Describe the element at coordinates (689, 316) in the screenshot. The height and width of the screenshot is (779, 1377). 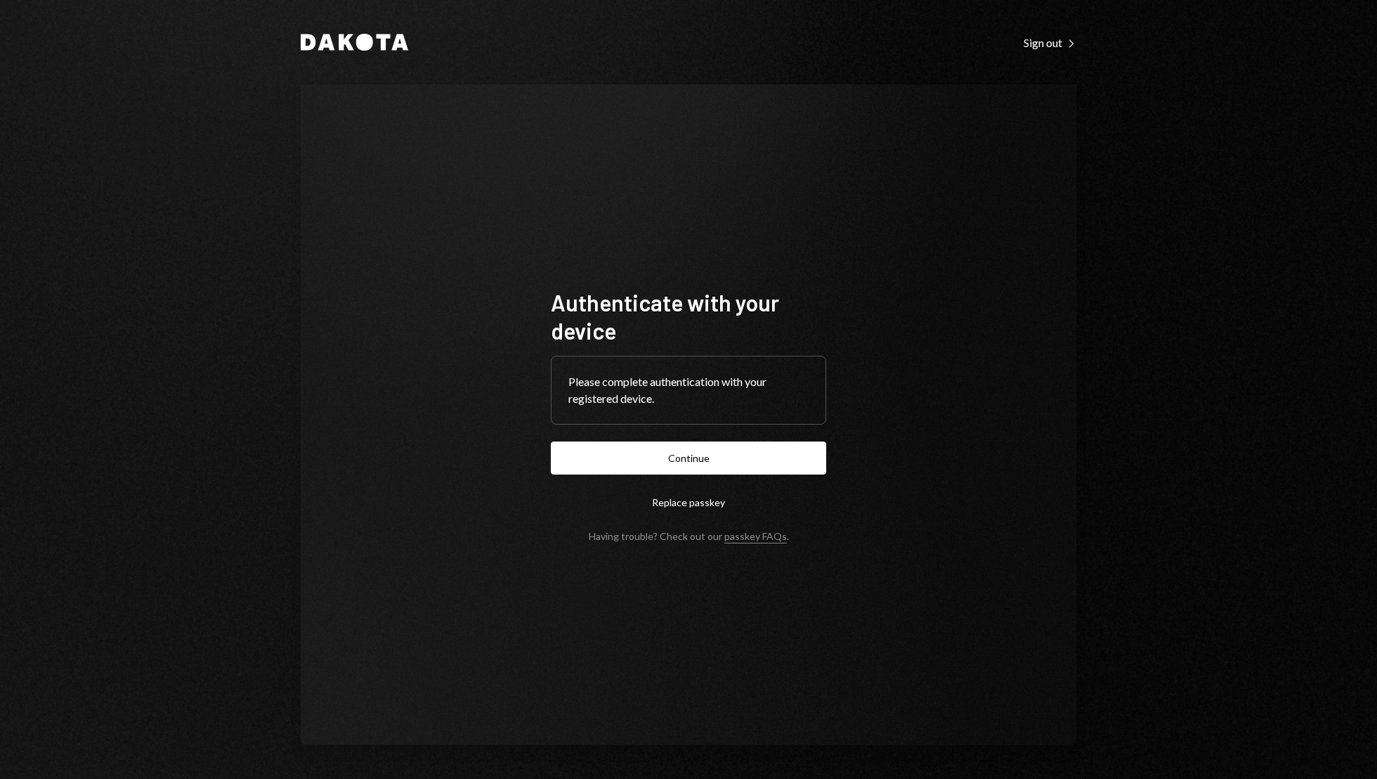
I see `h1: Authenticate with your device` at that location.